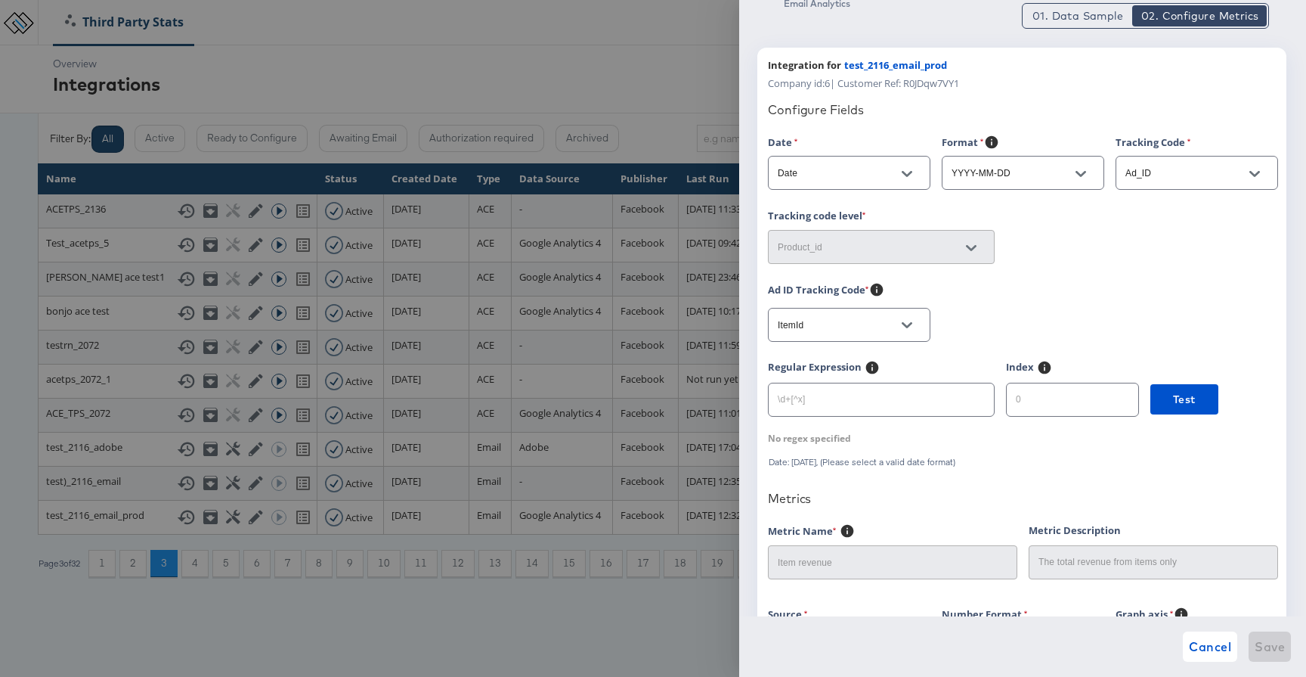  Describe the element at coordinates (802, 532) in the screenshot. I see `label: Metric Name` at that location.